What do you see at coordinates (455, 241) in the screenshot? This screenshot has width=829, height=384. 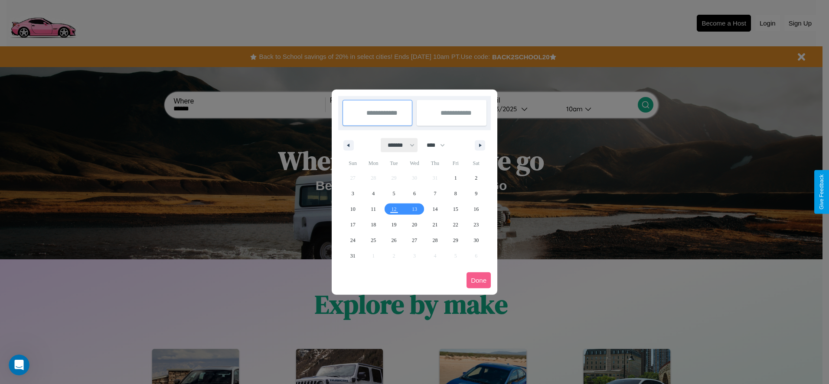 I see `button: 29` at bounding box center [455, 241].